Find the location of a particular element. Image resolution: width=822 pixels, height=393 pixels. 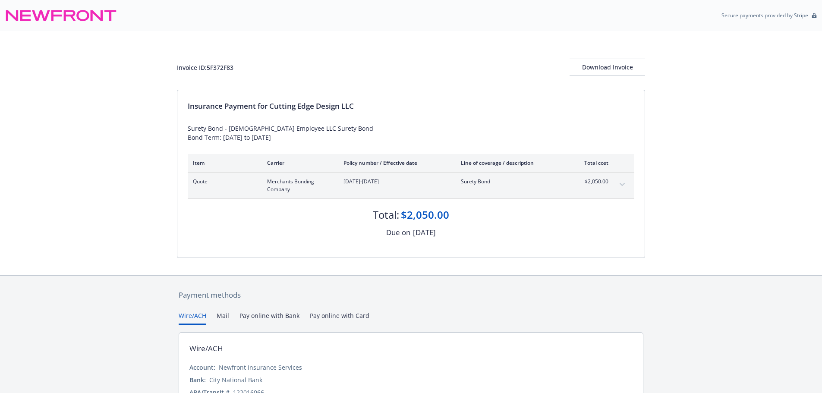

span: Surety Bond is located at coordinates (512, 182).